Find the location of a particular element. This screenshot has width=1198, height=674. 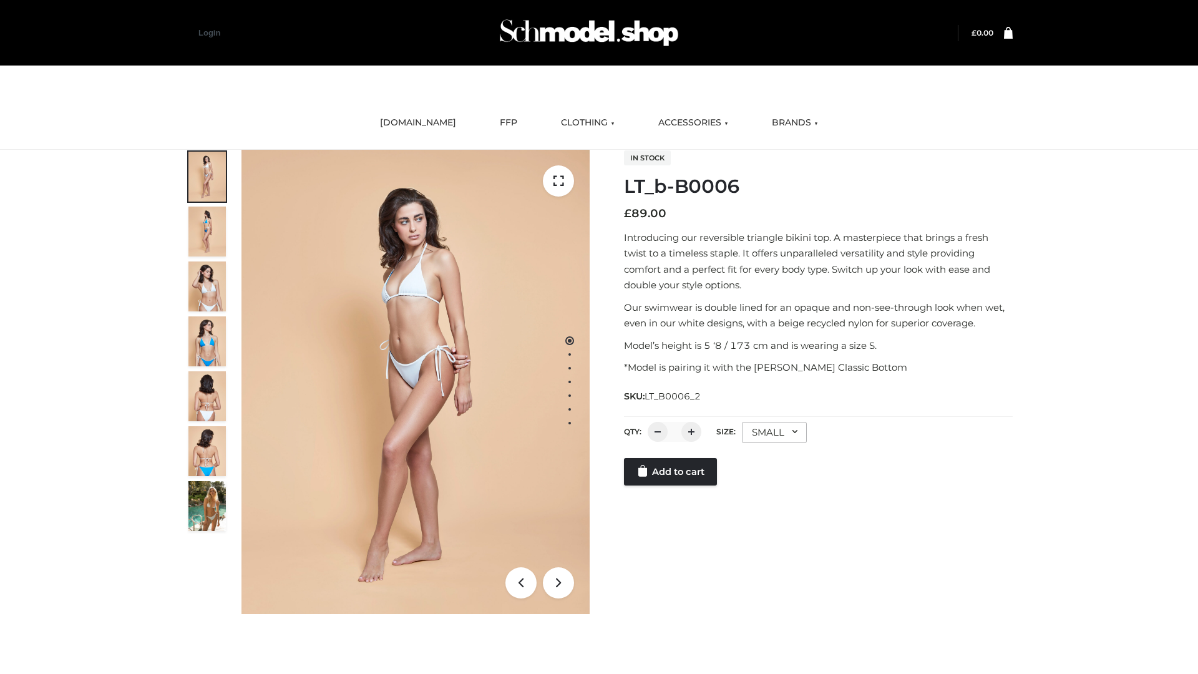

p: Model’s height is 5 ‘8 / 173 cm and is wearing a size S. is located at coordinates (818, 346).